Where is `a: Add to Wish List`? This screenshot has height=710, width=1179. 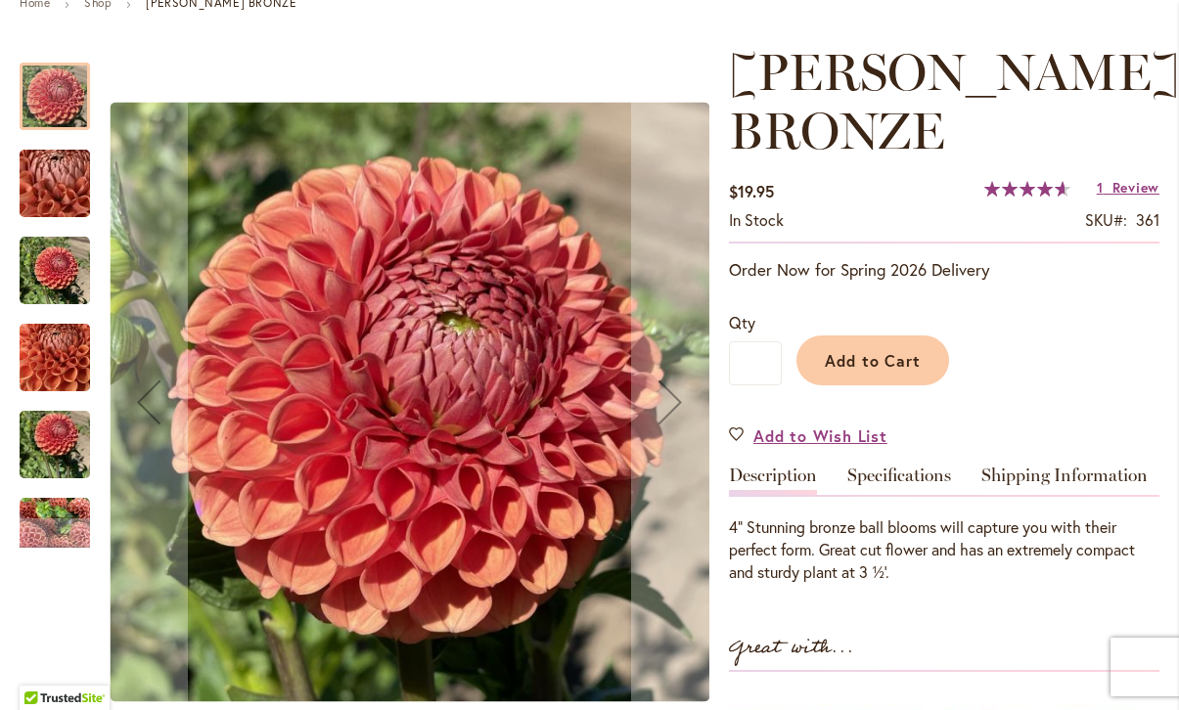 a: Add to Wish List is located at coordinates (808, 435).